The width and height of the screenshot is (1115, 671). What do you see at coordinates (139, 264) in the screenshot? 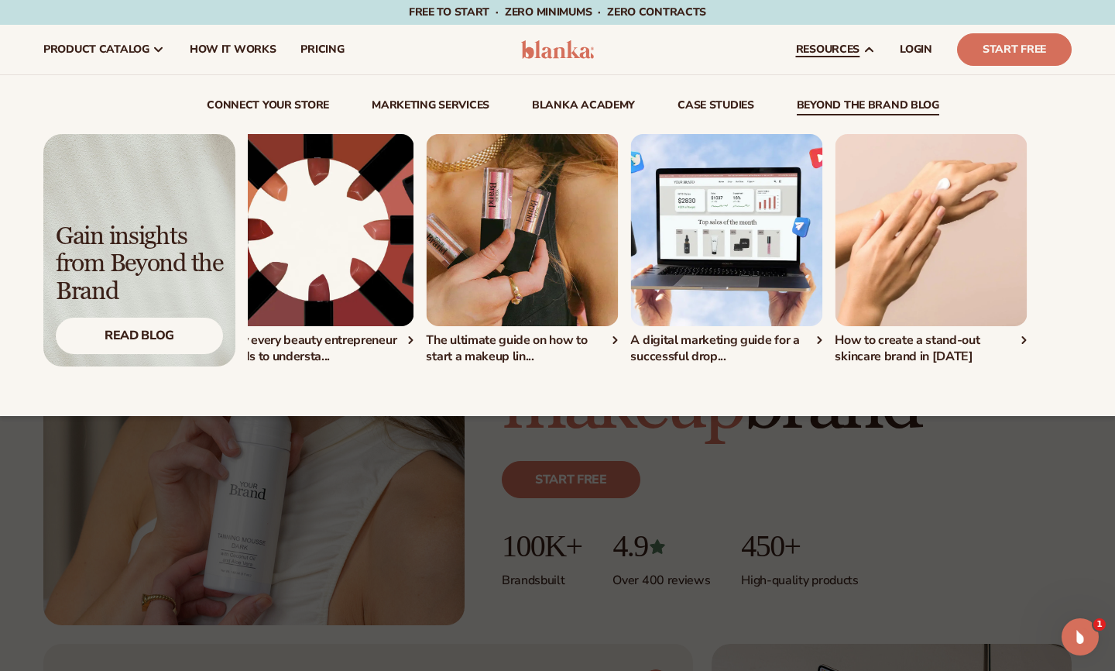
I see `div: Gain insights from Beyond the Brand` at bounding box center [139, 264].